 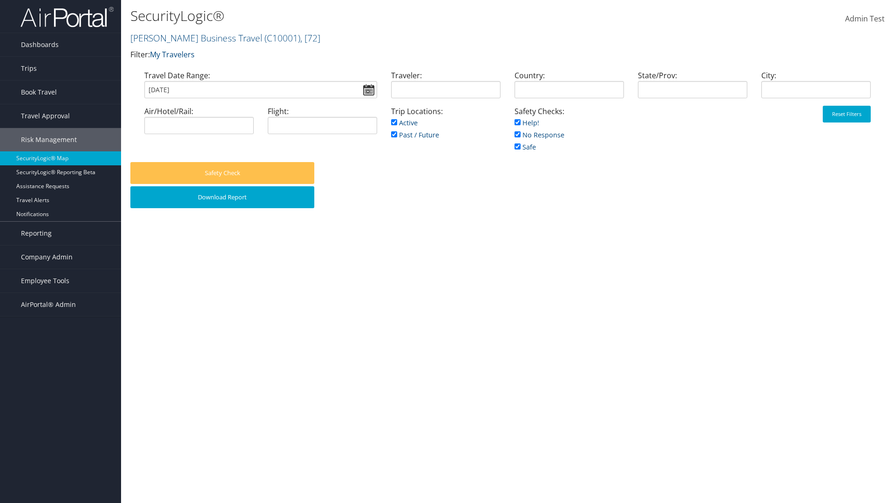 I want to click on a: Safe, so click(x=525, y=147).